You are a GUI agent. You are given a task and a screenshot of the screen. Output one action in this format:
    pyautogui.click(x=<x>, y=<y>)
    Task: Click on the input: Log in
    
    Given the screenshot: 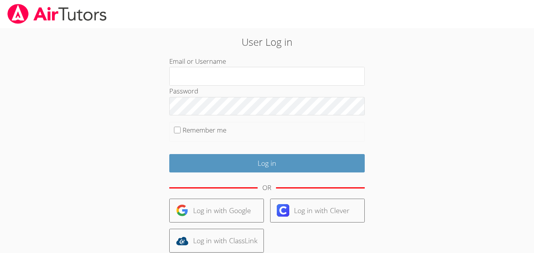 What is the action you would take?
    pyautogui.click(x=267, y=163)
    